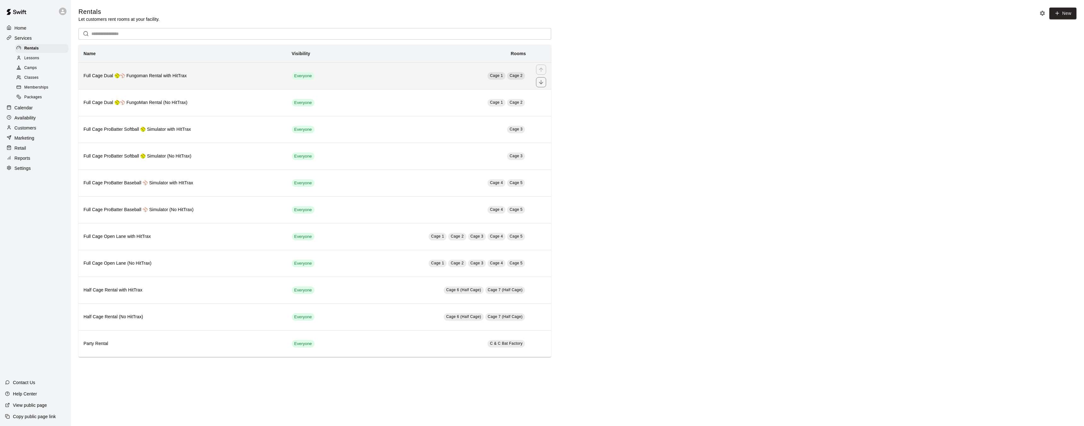 The width and height of the screenshot is (1084, 426). Describe the element at coordinates (507, 344) in the screenshot. I see `span: C & C Bat Factory` at that location.